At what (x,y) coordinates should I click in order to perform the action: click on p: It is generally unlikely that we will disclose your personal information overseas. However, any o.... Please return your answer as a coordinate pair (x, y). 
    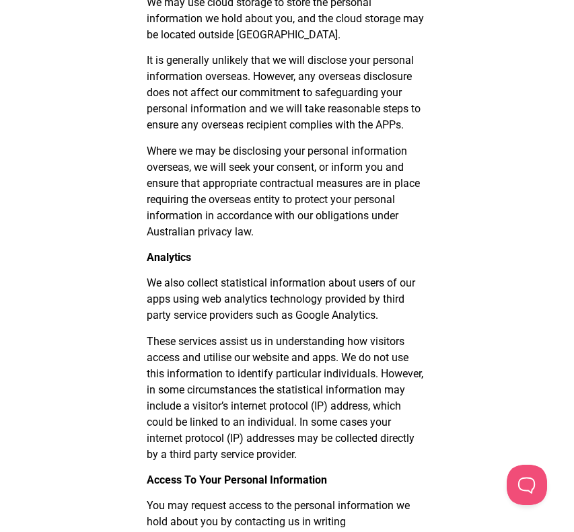
    Looking at the image, I should click on (287, 93).